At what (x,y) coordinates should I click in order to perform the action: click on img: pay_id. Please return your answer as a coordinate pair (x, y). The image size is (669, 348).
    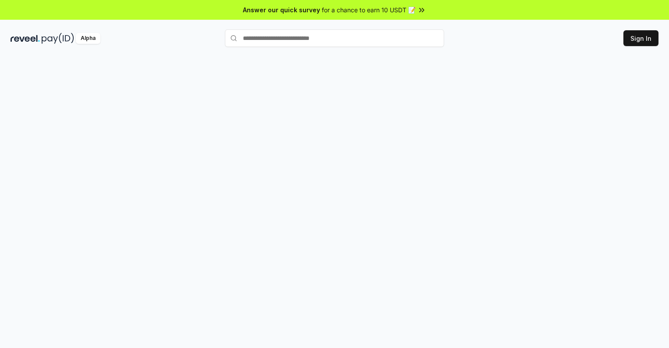
    Looking at the image, I should click on (58, 38).